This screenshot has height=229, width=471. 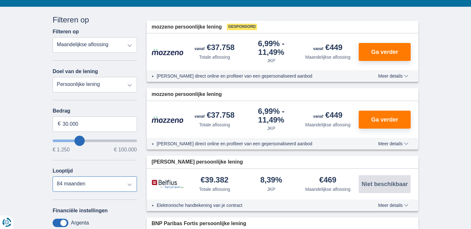 What do you see at coordinates (256, 205) in the screenshot?
I see `li: Elektronische handtekening van je contract` at bounding box center [256, 205].